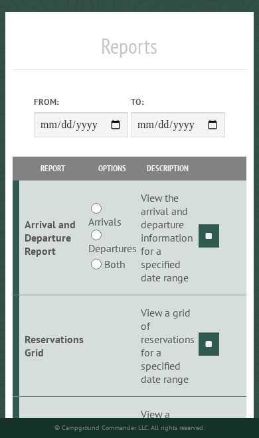 This screenshot has width=259, height=438. Describe the element at coordinates (167, 168) in the screenshot. I see `th: Description` at that location.